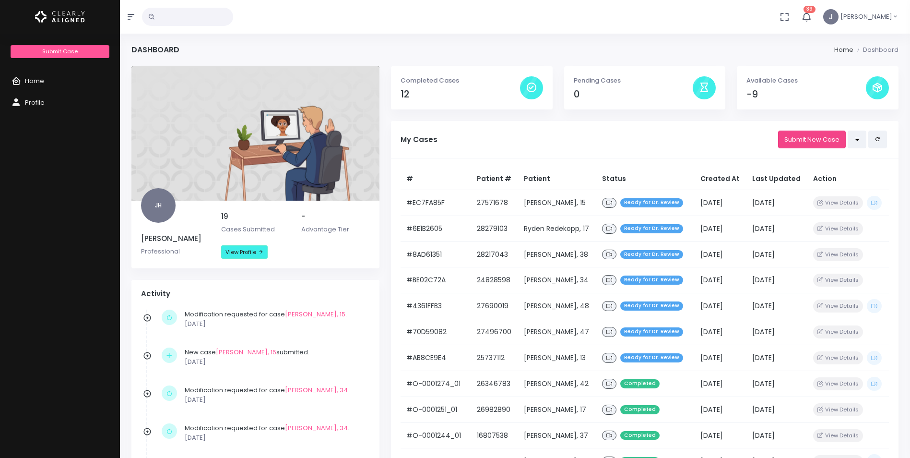  Describe the element at coordinates (633, 81) in the screenshot. I see `p: Pending Cases` at that location.